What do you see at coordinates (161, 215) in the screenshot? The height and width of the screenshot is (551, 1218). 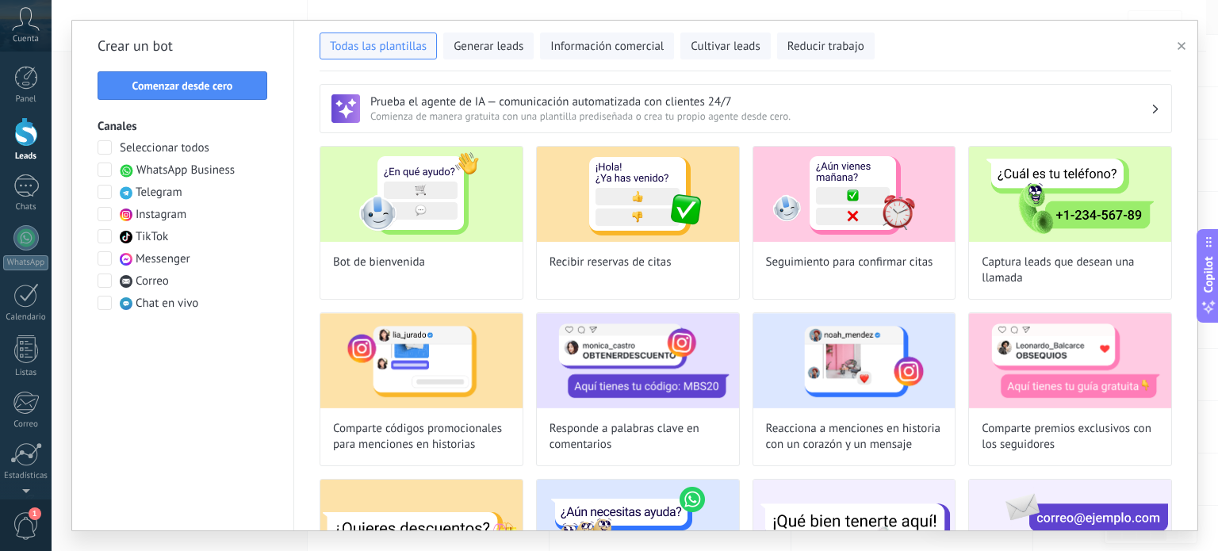 I see `span: Instagram` at bounding box center [161, 215].